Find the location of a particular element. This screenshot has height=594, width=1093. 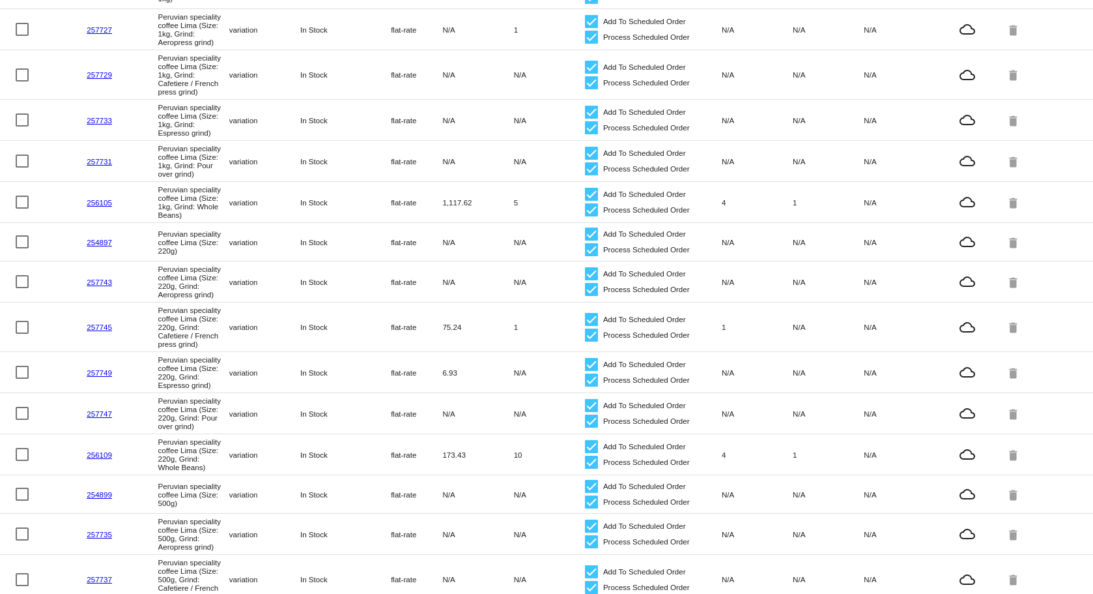

a: 257749 is located at coordinates (99, 372).